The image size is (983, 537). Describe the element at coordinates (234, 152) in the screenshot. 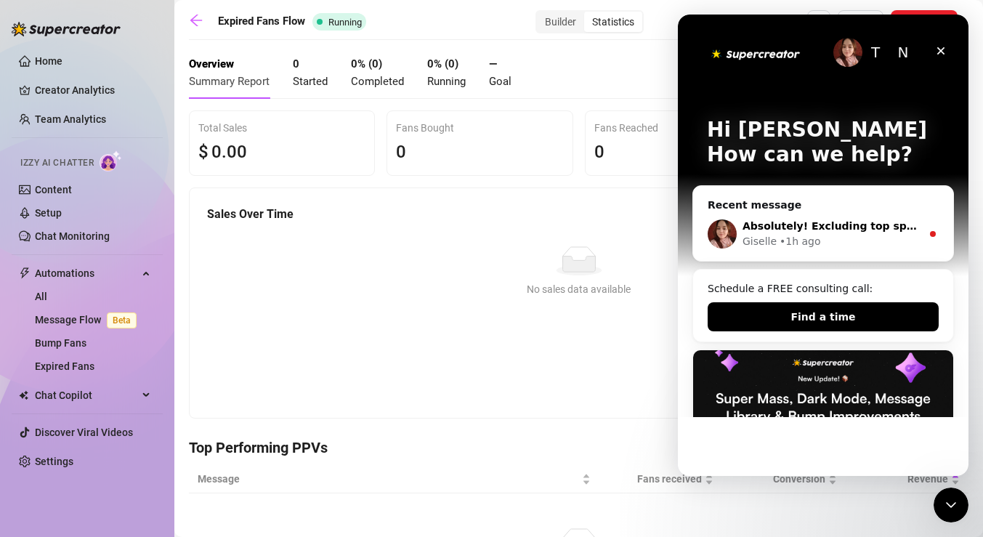

I see `span: .00` at that location.